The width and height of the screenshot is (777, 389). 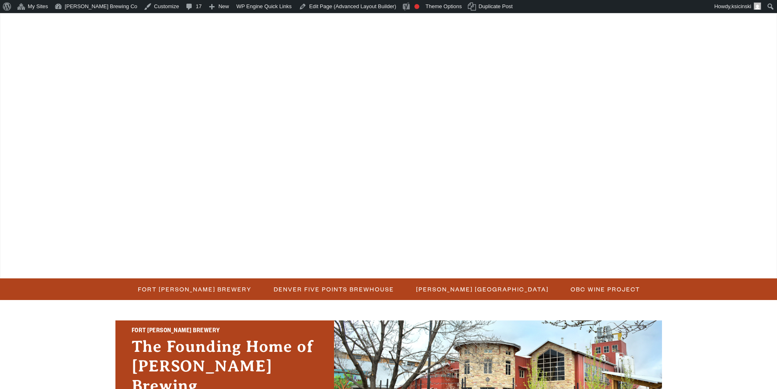 What do you see at coordinates (333, 289) in the screenshot?
I see `a: Denver Five Points Brewhouse` at bounding box center [333, 289].